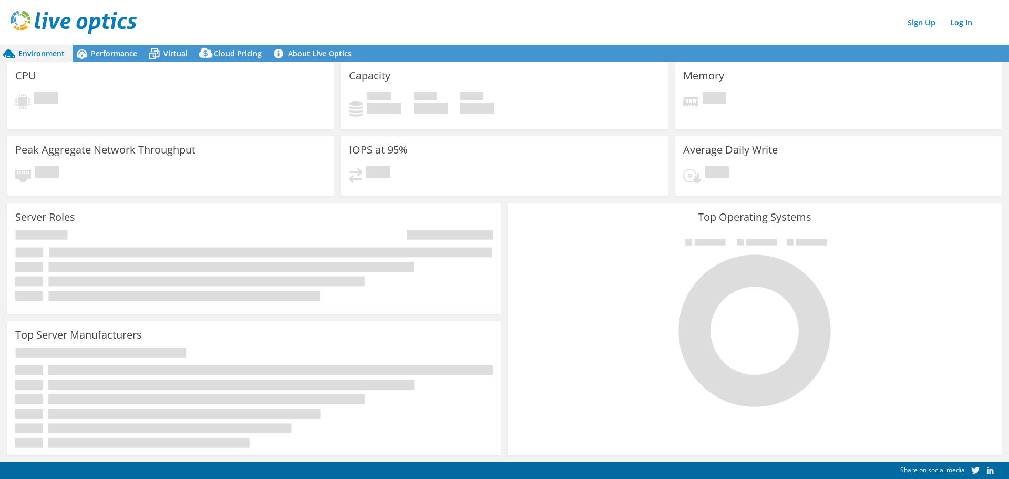 Image resolution: width=1009 pixels, height=479 pixels. Describe the element at coordinates (932, 469) in the screenshot. I see `span: Share on social media` at that location.